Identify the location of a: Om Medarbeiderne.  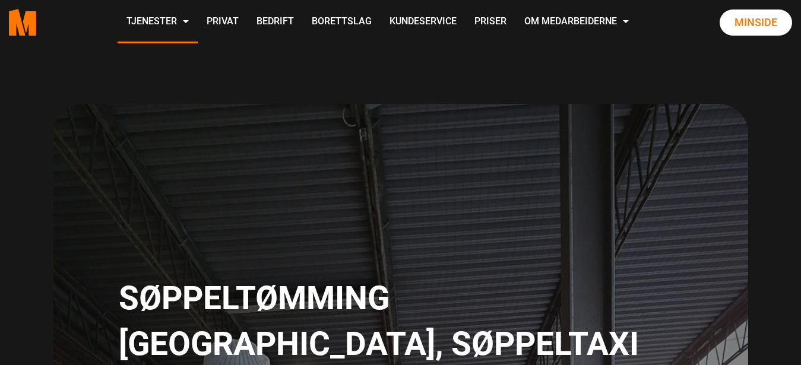
(576, 22).